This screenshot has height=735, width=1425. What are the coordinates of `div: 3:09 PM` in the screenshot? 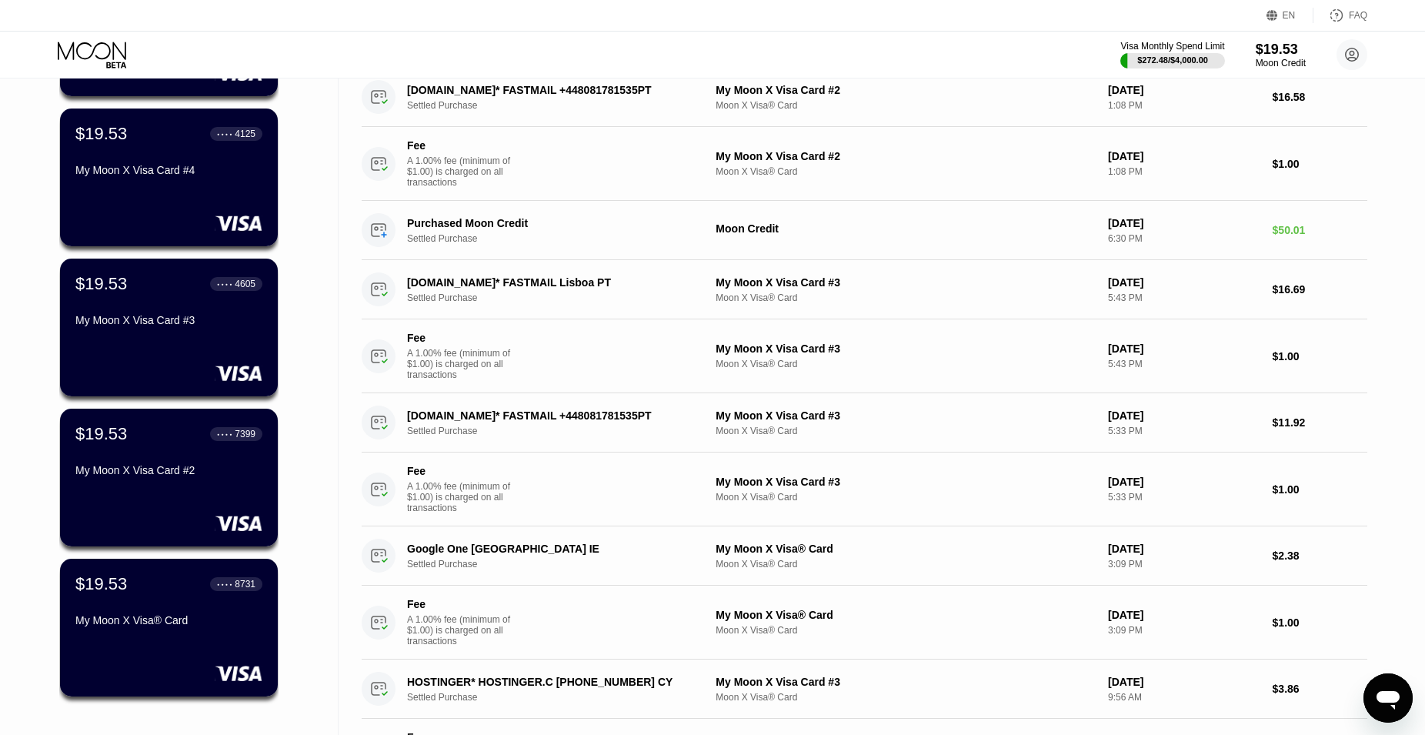 It's located at (1183, 564).